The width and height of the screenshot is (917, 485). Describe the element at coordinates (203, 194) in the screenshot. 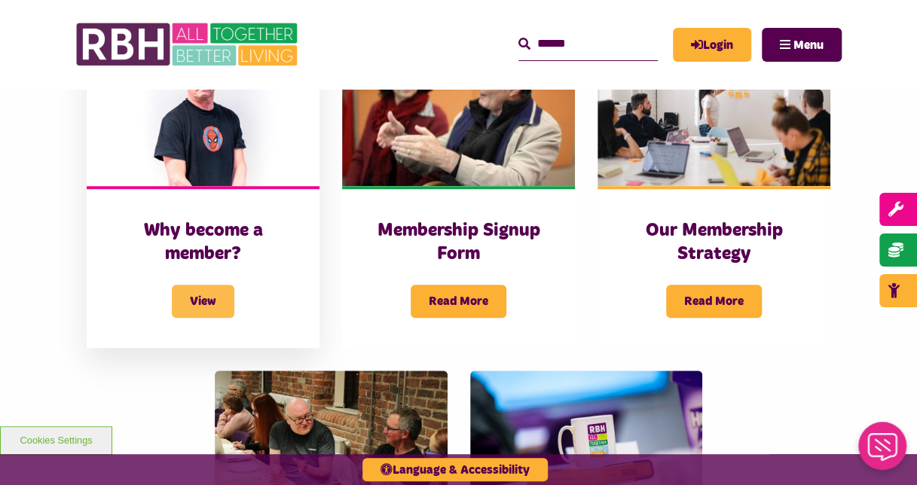

I see `a: Why become a member? View` at that location.